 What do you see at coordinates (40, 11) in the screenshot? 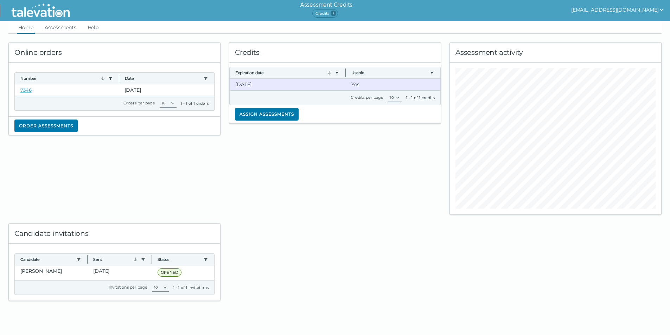
I see `img: Talevation_Logo_Transparent_white.png` at bounding box center [40, 11].